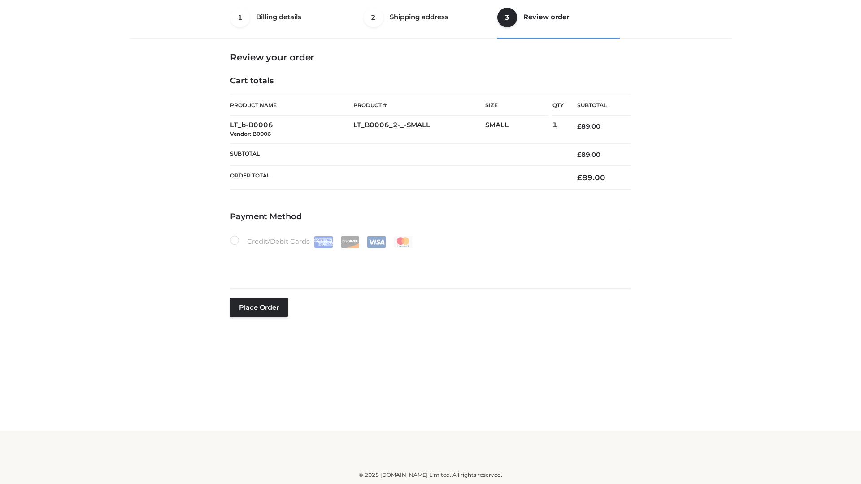  What do you see at coordinates (431, 57) in the screenshot?
I see `h3: Review your order` at bounding box center [431, 57].